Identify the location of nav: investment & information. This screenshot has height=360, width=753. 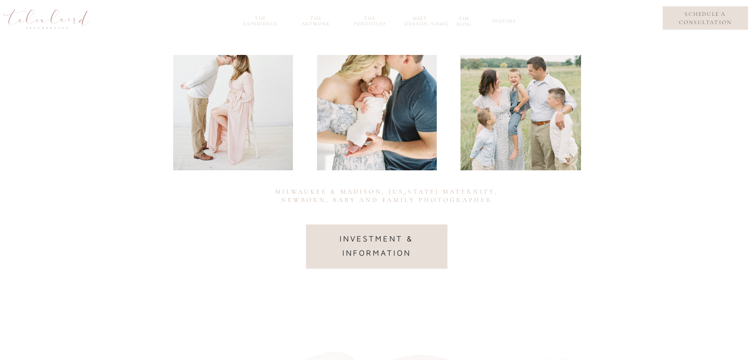
(377, 246).